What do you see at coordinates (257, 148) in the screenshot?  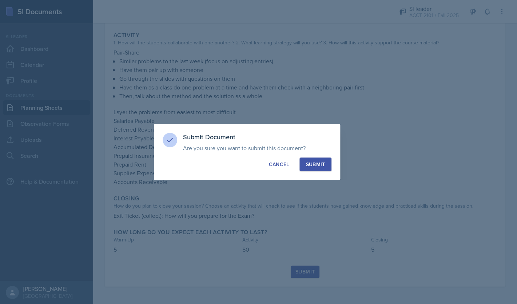 I see `p: Are you sure you want to submit this document?` at bounding box center [257, 148].